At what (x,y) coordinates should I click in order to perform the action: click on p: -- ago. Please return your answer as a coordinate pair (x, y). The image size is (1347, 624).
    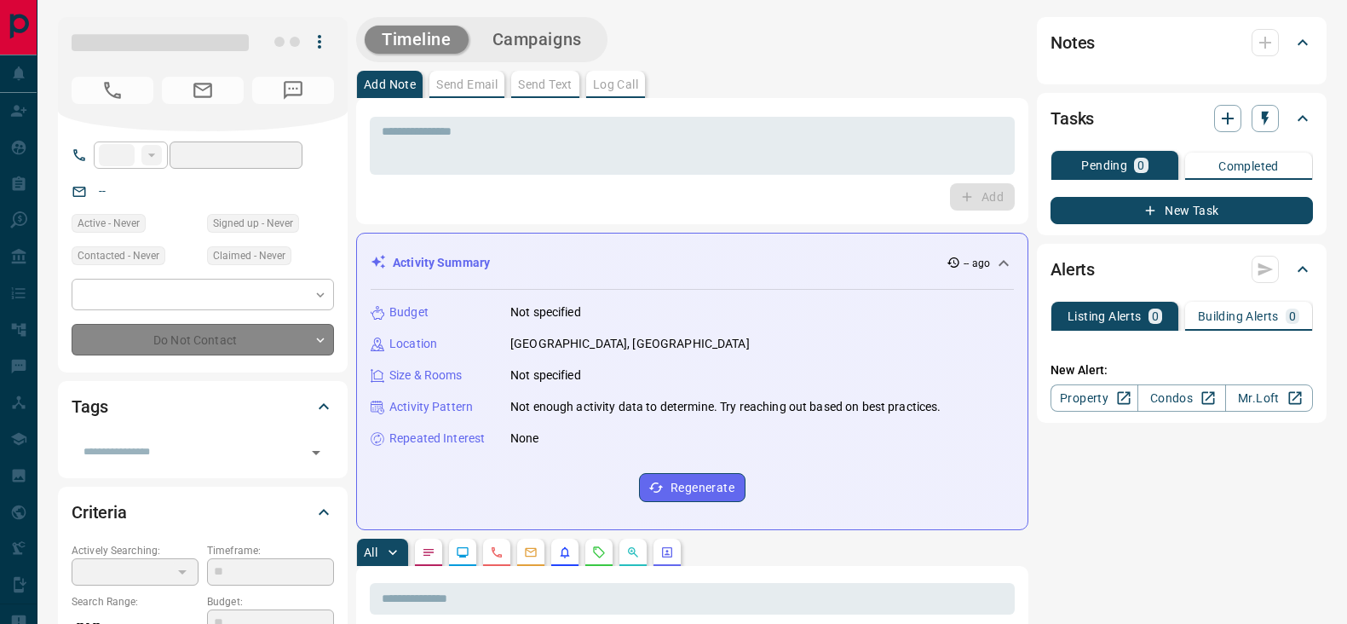
    Looking at the image, I should click on (977, 263).